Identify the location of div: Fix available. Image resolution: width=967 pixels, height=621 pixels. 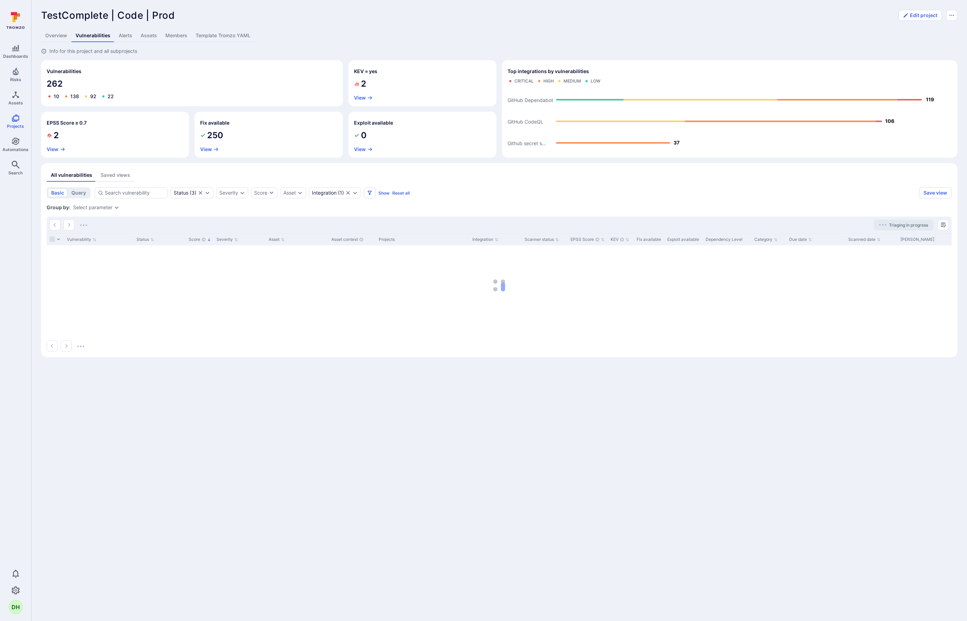
(649, 240).